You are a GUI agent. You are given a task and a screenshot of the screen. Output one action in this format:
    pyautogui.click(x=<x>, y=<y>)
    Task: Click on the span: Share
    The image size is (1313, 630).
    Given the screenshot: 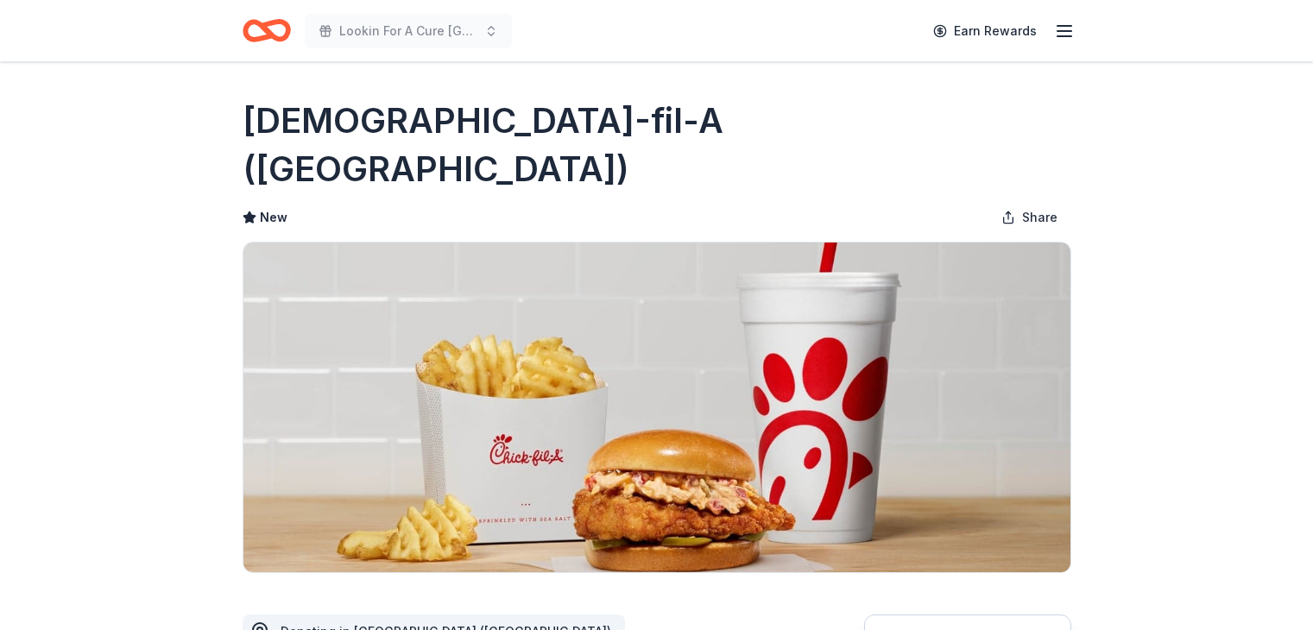 What is the action you would take?
    pyautogui.click(x=1040, y=218)
    